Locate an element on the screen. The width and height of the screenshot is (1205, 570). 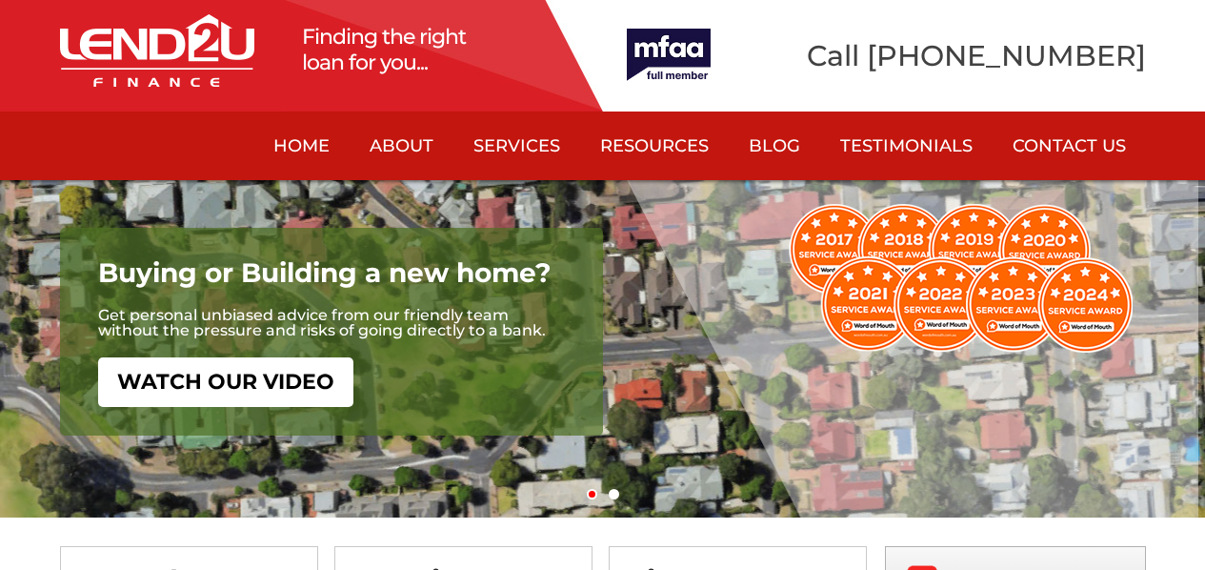
a: WATCH OUR VIDEO is located at coordinates (226, 382).